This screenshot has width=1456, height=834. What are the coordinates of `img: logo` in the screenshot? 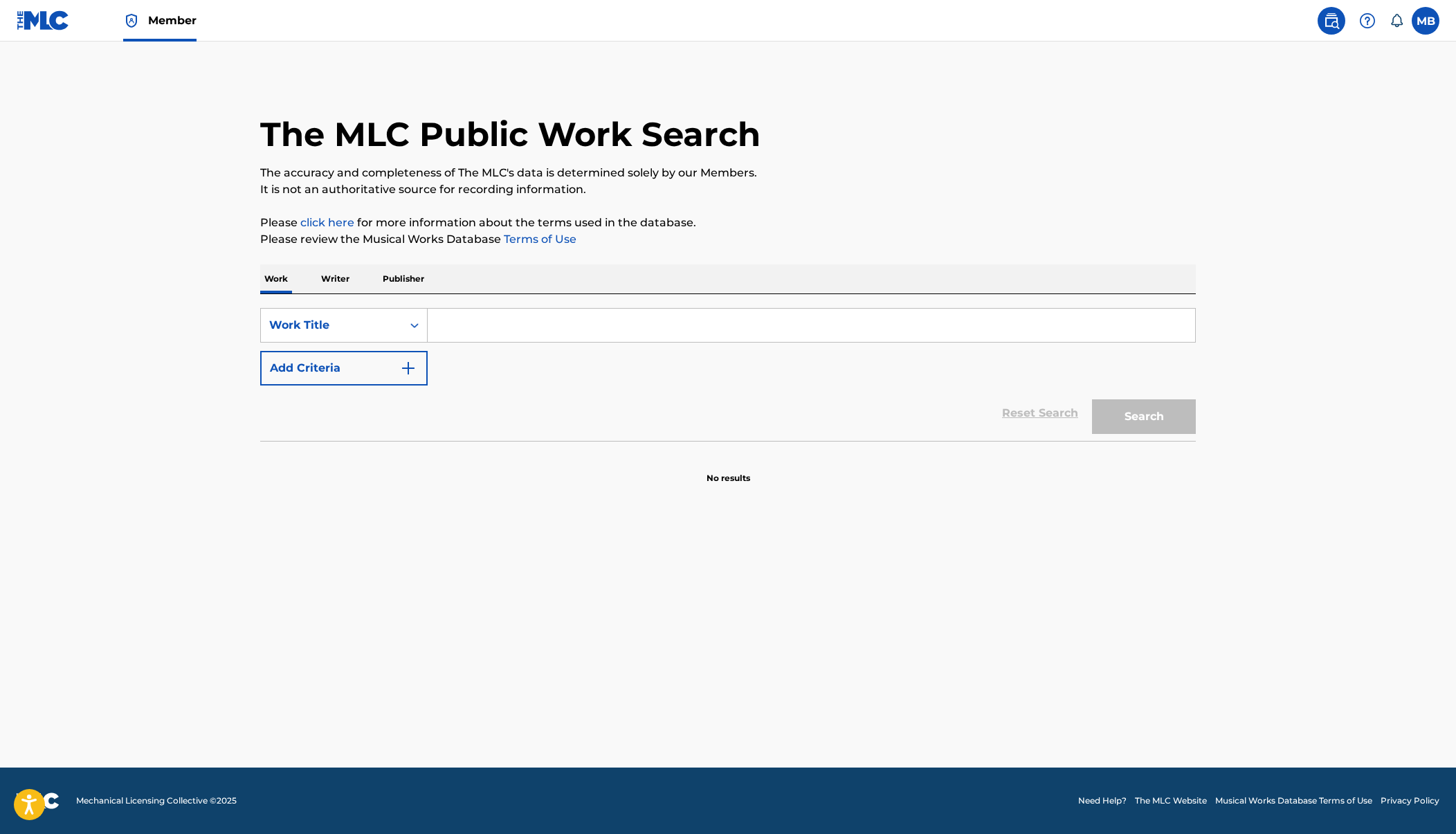 It's located at (38, 801).